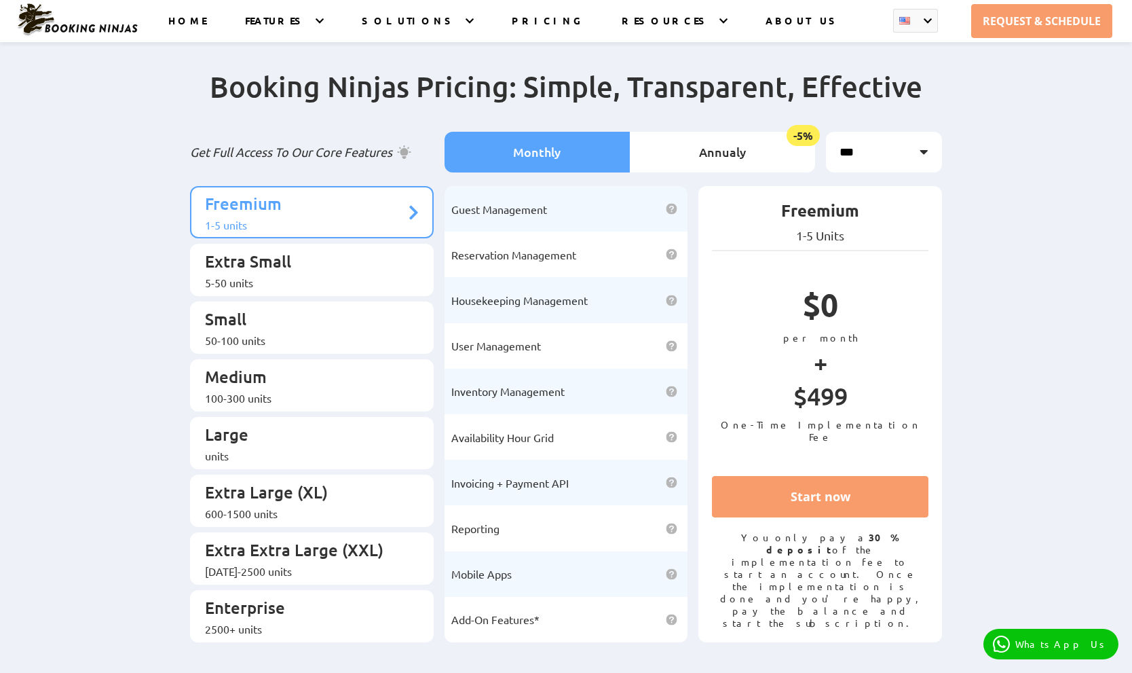 The image size is (1132, 673). I want to click on span: Reservation Management, so click(514, 255).